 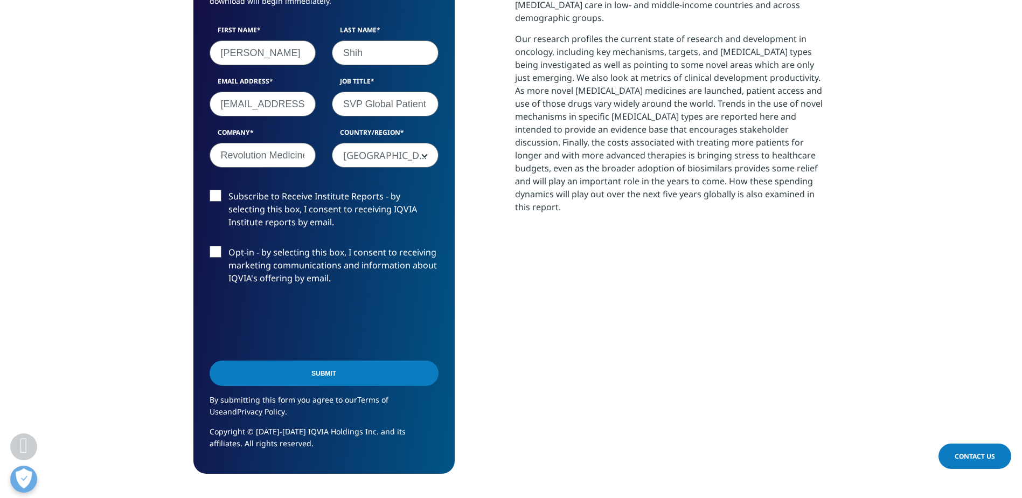 What do you see at coordinates (385, 33) in the screenshot?
I see `label: Last Name` at bounding box center [385, 33].